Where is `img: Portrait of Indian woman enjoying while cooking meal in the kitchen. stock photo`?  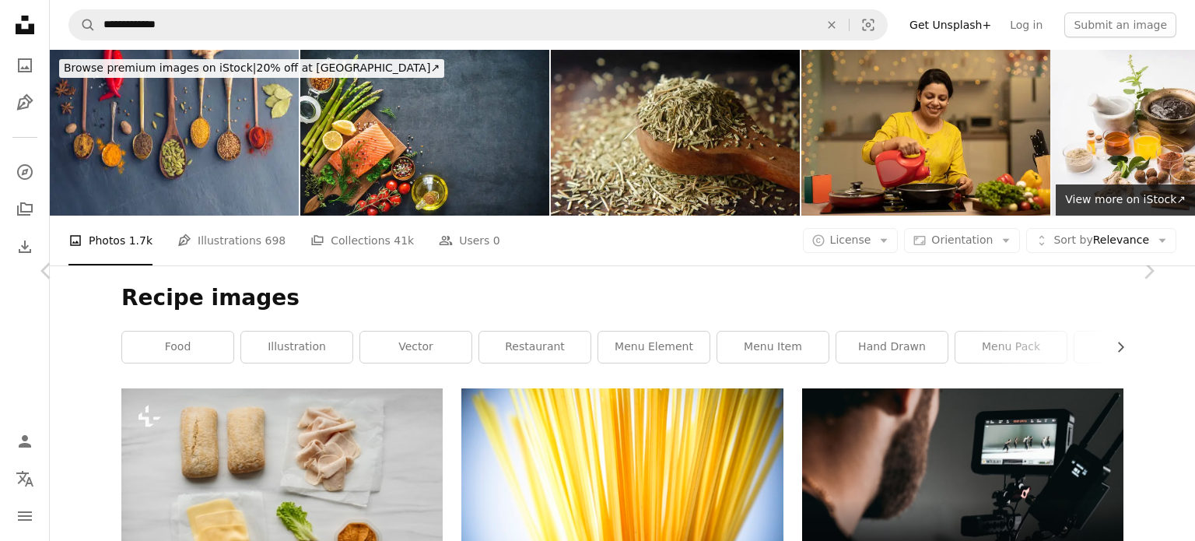
img: Portrait of Indian woman enjoying while cooking meal in the kitchen. stock photo is located at coordinates (925, 132).